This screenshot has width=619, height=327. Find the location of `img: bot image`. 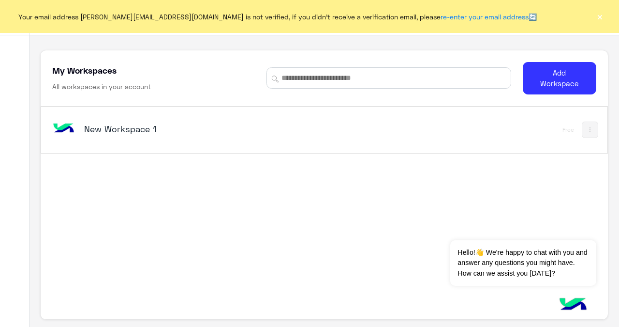

img: bot image is located at coordinates (63, 129).